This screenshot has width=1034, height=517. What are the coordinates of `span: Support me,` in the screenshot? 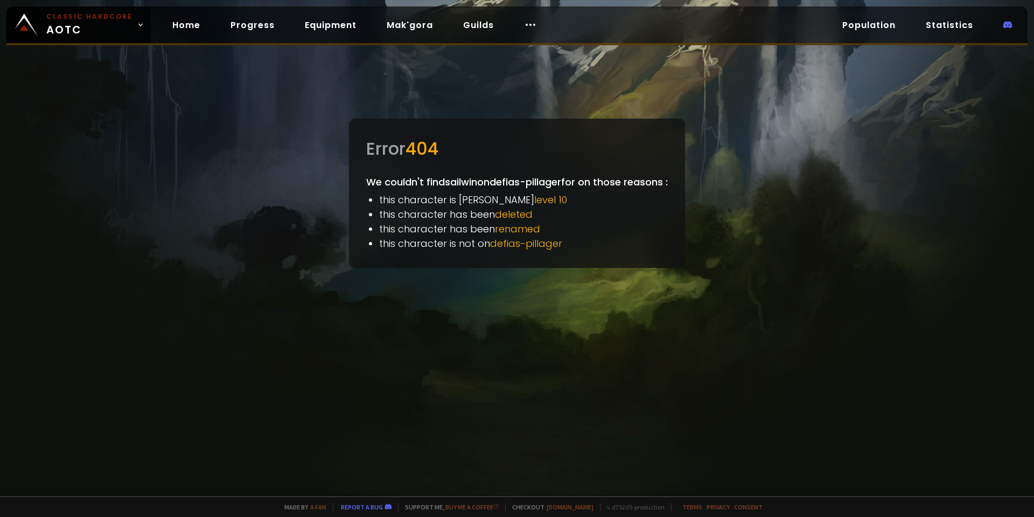 It's located at (448, 506).